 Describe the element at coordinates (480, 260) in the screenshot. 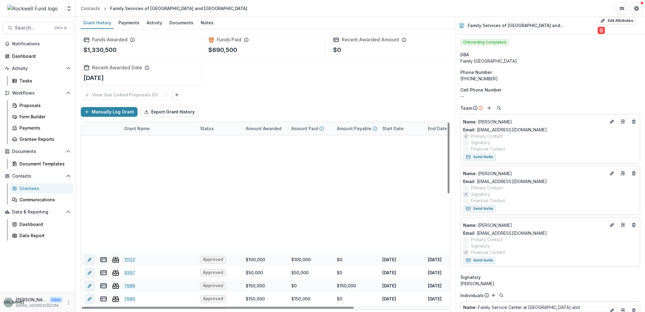

I see `button: Send Invite` at that location.